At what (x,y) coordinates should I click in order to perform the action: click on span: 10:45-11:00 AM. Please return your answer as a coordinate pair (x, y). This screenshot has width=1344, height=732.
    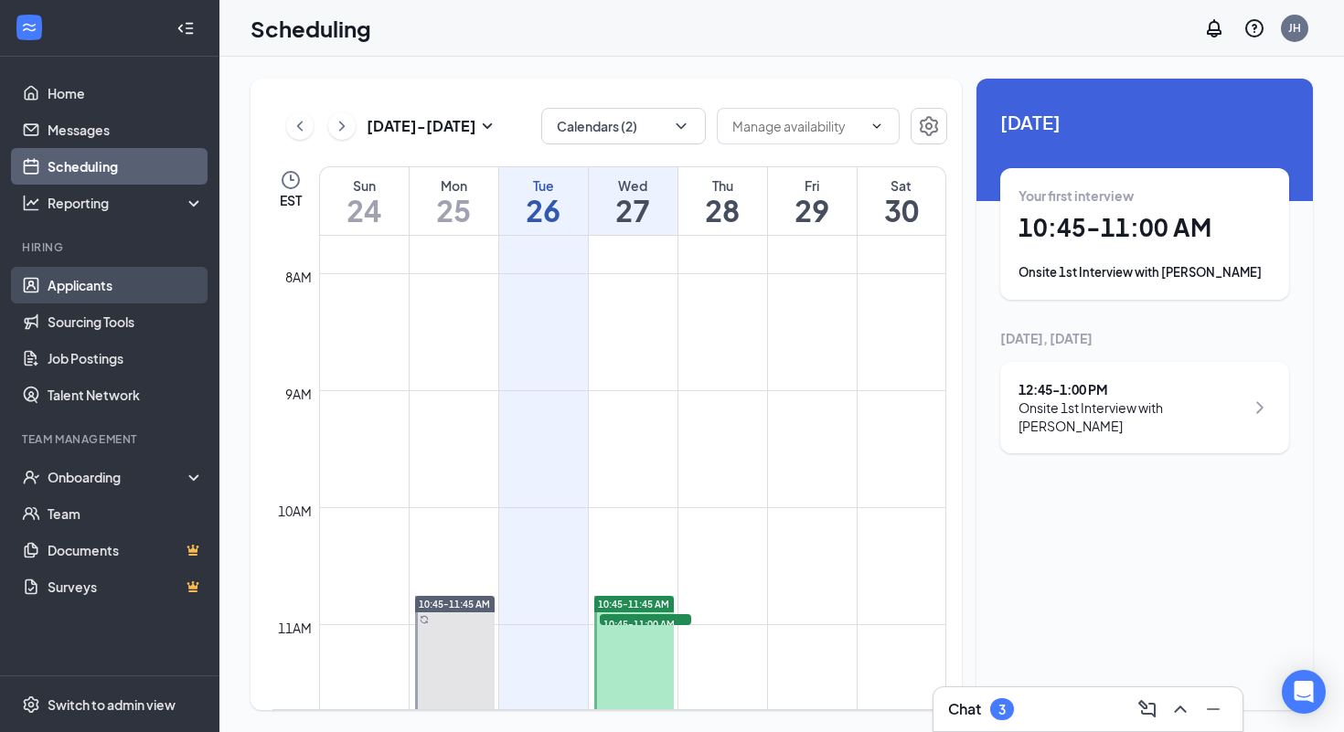
    Looking at the image, I should click on (645, 623).